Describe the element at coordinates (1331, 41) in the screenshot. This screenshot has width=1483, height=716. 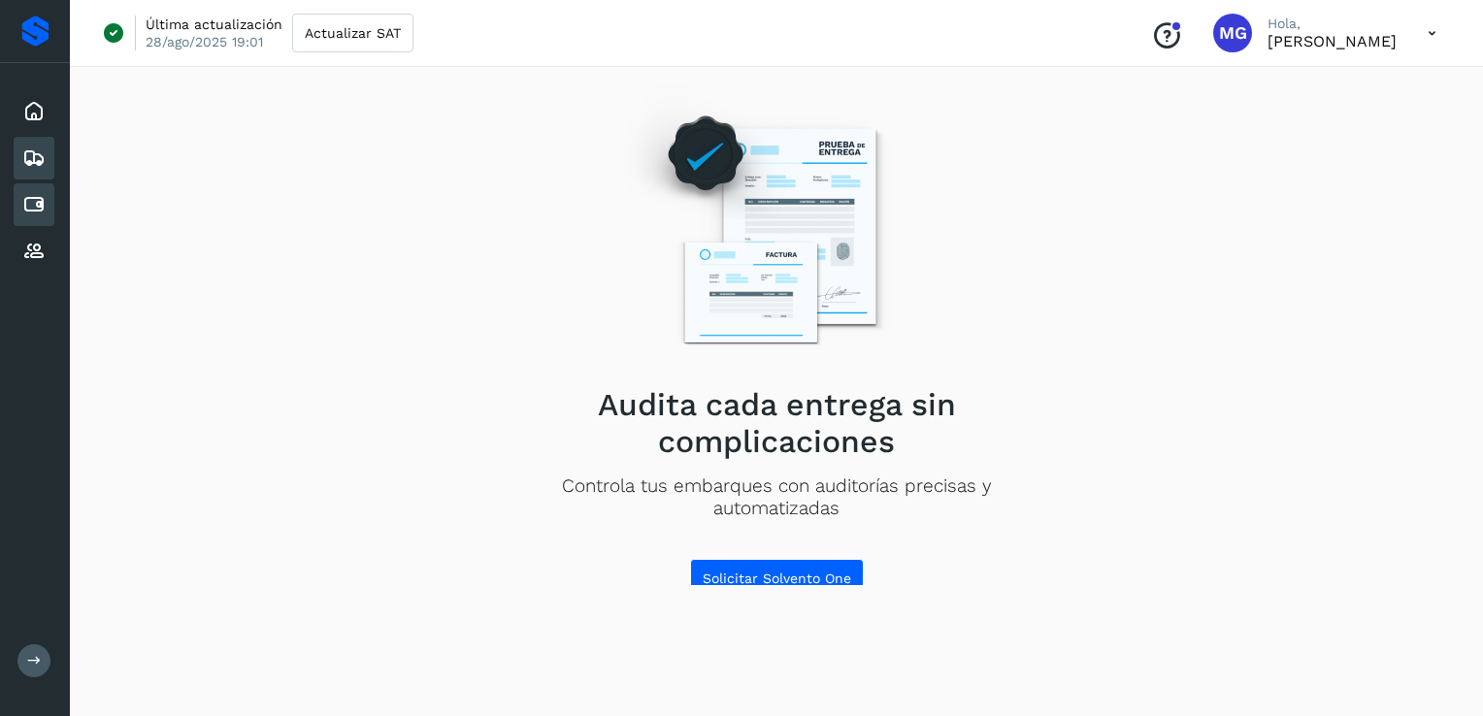
I see `p: MANUEL GERARDO VELA` at that location.